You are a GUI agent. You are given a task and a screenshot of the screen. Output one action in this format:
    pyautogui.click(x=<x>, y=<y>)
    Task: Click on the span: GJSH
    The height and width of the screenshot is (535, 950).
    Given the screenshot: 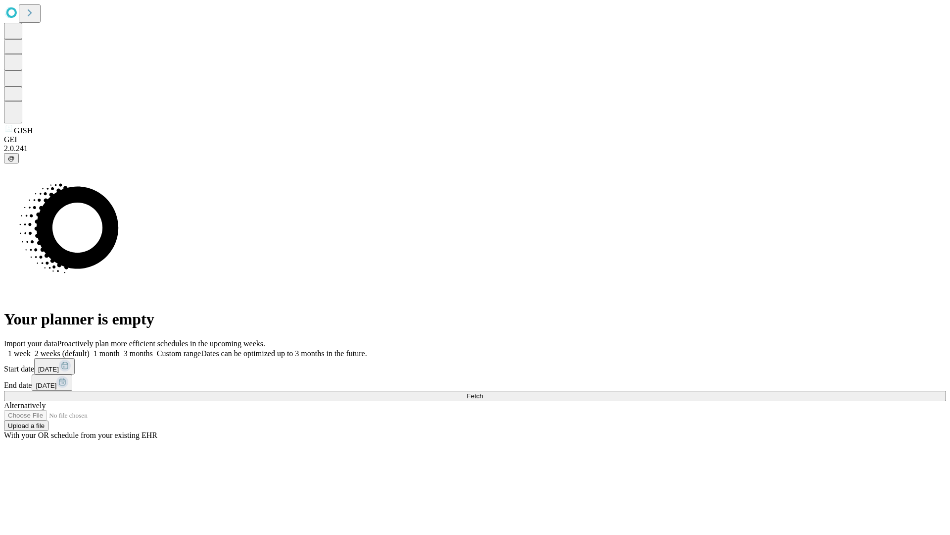 What is the action you would take?
    pyautogui.click(x=23, y=130)
    